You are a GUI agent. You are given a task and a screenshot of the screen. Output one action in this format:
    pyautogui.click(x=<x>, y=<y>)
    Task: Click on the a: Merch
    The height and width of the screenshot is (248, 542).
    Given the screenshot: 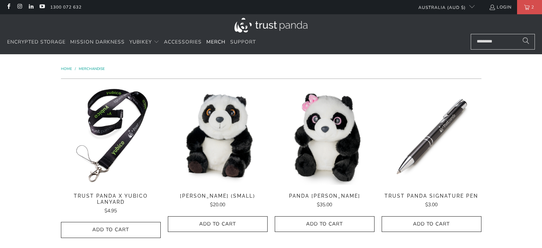 What is the action you would take?
    pyautogui.click(x=216, y=42)
    